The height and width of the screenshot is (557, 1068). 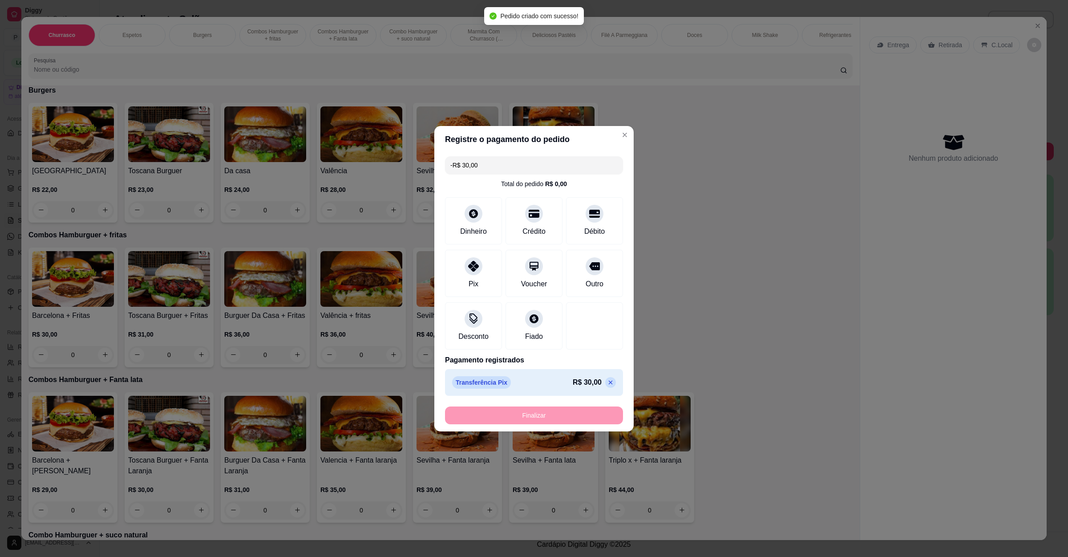 I want to click on span: check-circle, so click(x=493, y=16).